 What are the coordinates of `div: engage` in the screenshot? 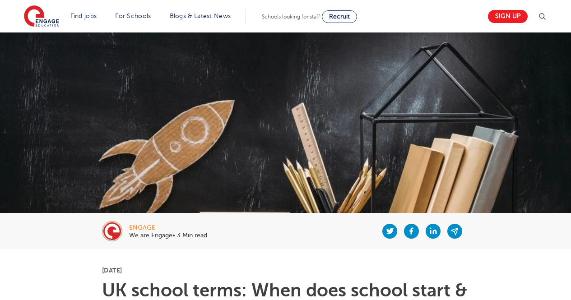 It's located at (168, 228).